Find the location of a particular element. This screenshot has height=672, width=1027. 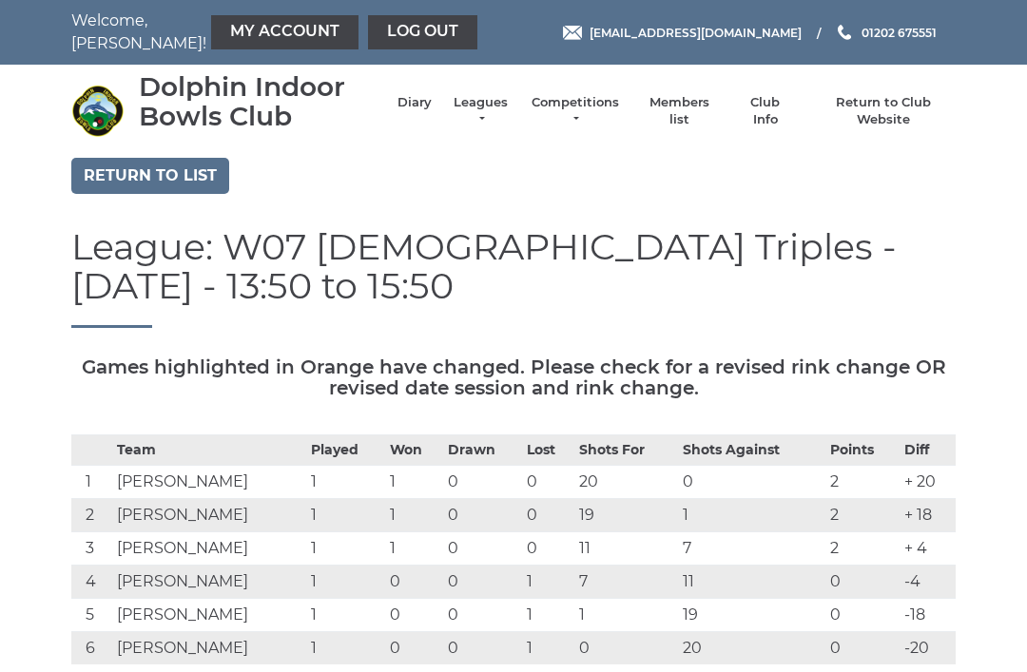

img: Phone us is located at coordinates (845, 32).